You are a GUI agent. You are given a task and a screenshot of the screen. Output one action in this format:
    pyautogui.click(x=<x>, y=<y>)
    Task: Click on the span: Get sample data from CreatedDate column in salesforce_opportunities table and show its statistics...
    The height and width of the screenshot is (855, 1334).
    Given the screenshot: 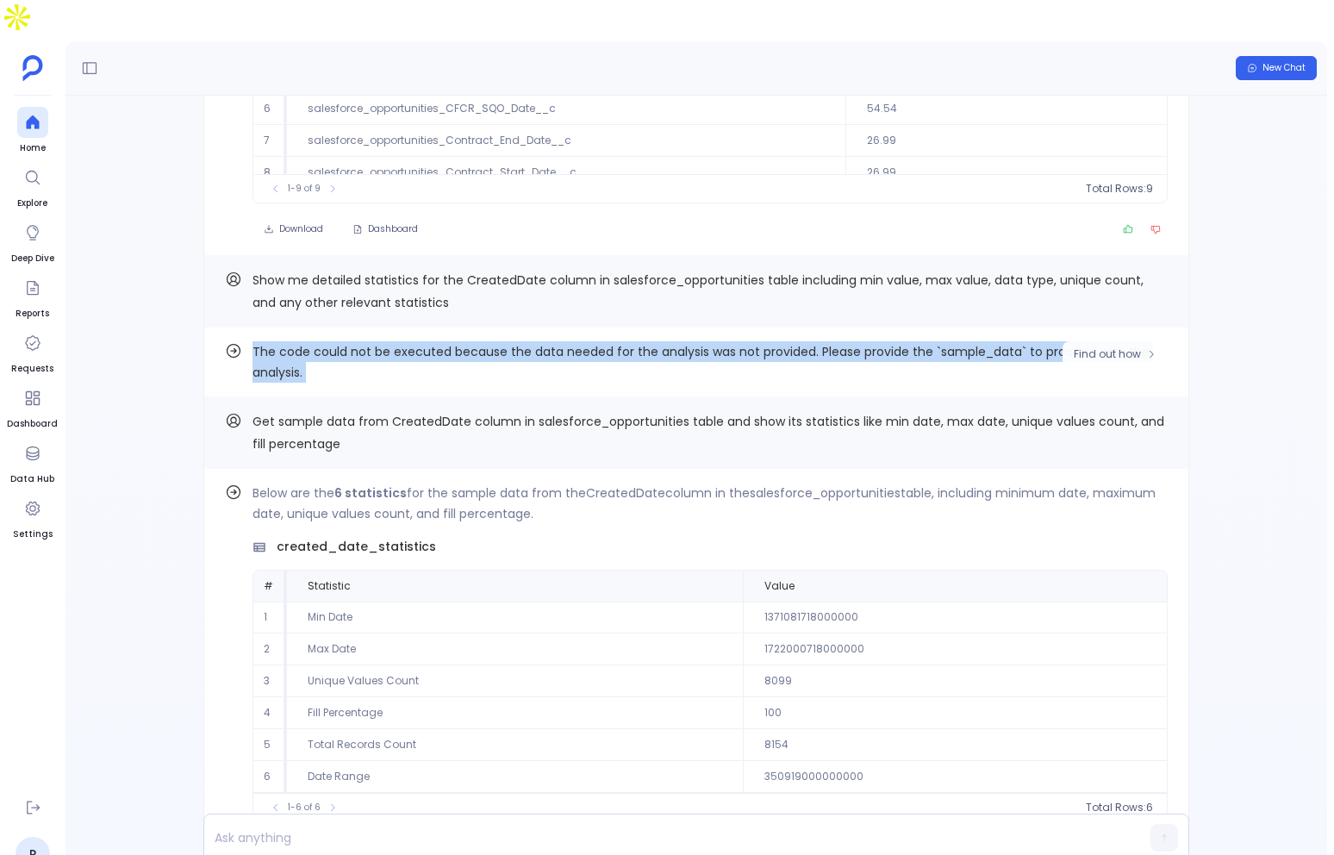 What is the action you would take?
    pyautogui.click(x=708, y=433)
    